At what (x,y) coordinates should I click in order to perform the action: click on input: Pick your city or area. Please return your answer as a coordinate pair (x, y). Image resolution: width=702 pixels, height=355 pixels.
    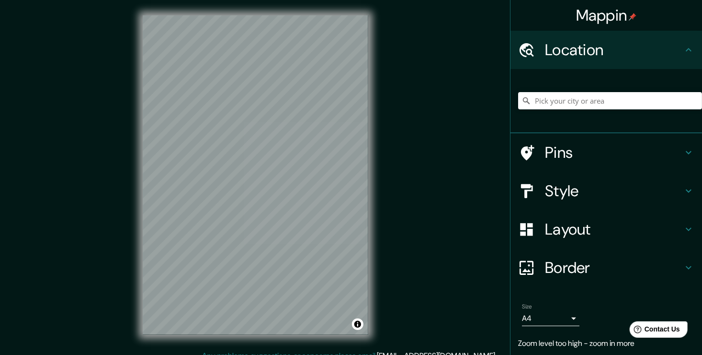
    Looking at the image, I should click on (610, 101).